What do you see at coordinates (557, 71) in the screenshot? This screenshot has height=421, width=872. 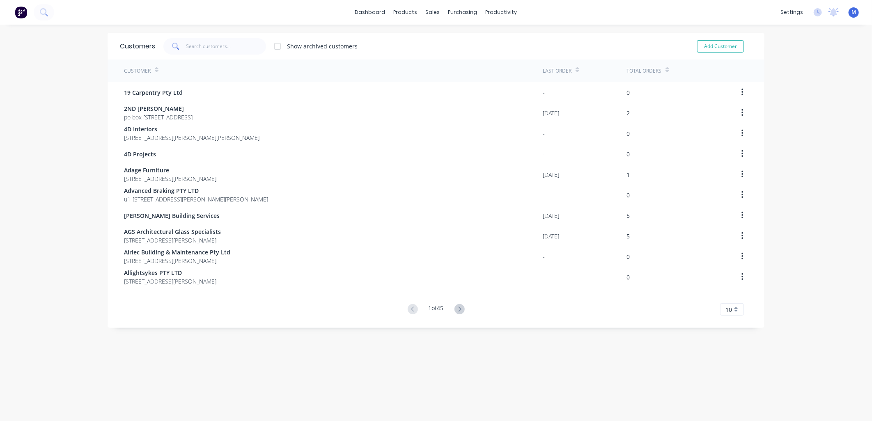 I see `div: Last Order` at bounding box center [557, 71].